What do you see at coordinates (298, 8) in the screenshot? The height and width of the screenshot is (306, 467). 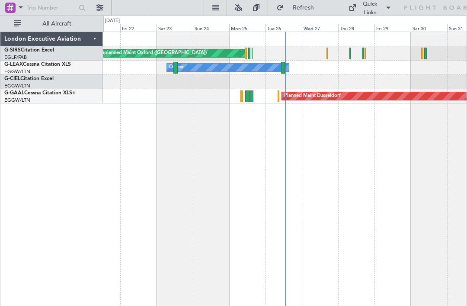 I see `button: Refresh` at bounding box center [298, 8].